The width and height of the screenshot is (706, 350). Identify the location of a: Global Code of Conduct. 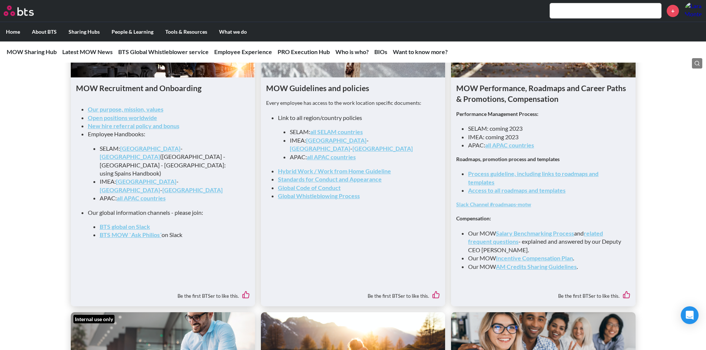
(309, 188).